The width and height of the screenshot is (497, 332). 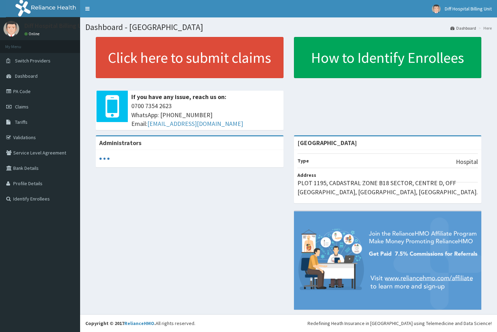 I want to click on a: Click here to submit claims, so click(x=190, y=58).